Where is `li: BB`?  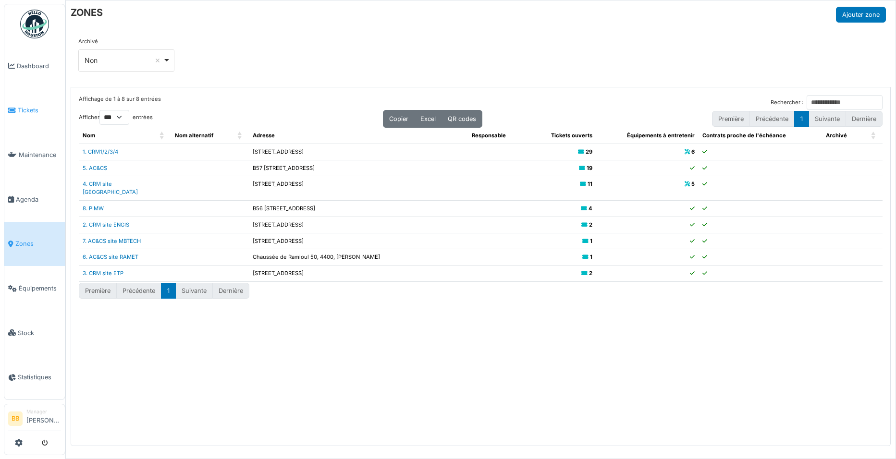 li: BB is located at coordinates (15, 419).